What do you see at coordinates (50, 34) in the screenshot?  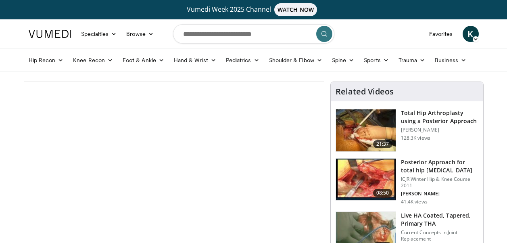 I see `img: VuMedi Logo` at bounding box center [50, 34].